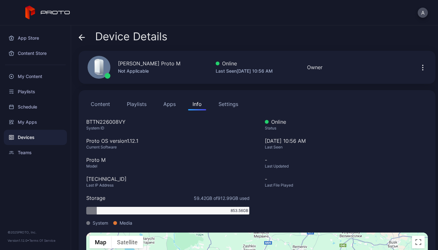 The width and height of the screenshot is (438, 250). I want to click on a: My Content, so click(35, 76).